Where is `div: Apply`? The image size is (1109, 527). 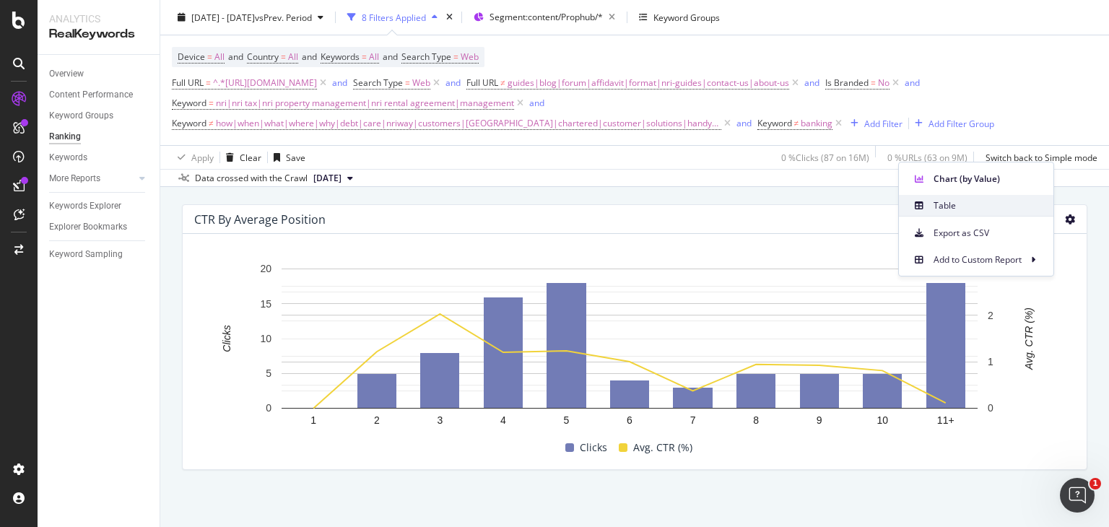
div: Apply is located at coordinates (202, 157).